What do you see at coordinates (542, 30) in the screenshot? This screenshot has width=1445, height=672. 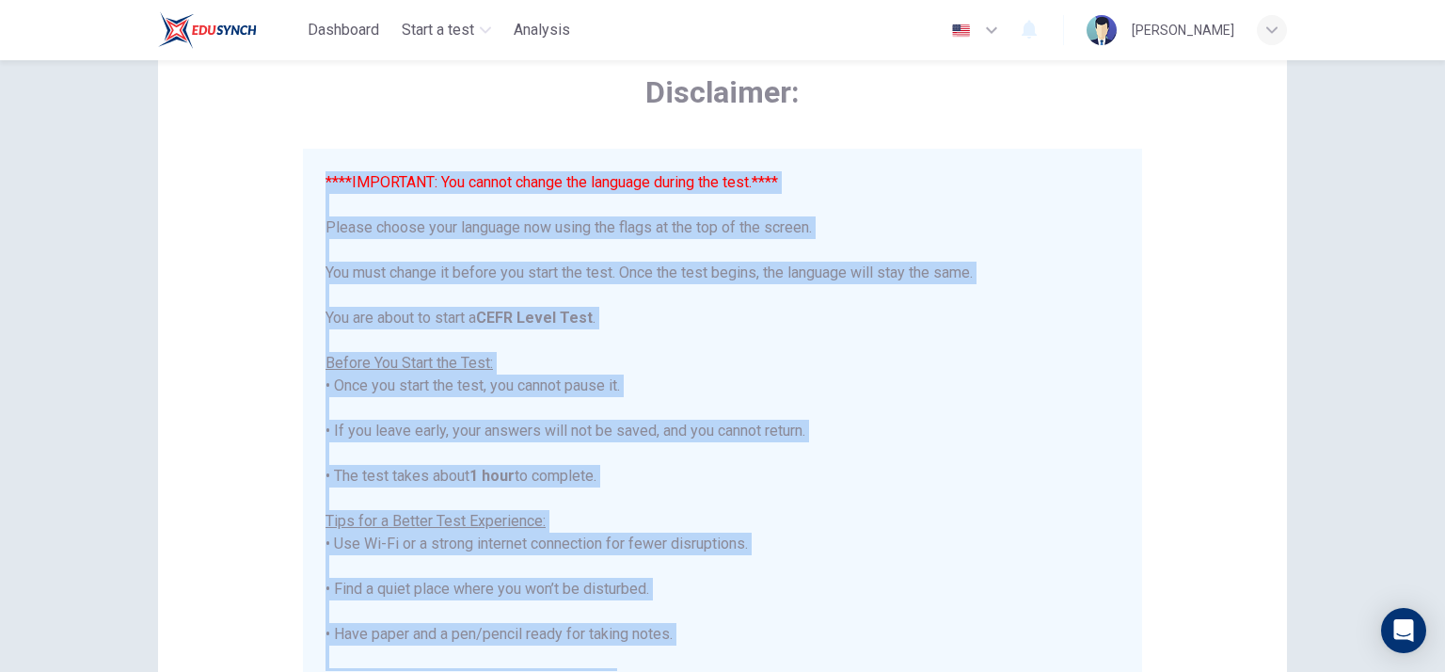 I see `a: Analysis` at bounding box center [542, 30].